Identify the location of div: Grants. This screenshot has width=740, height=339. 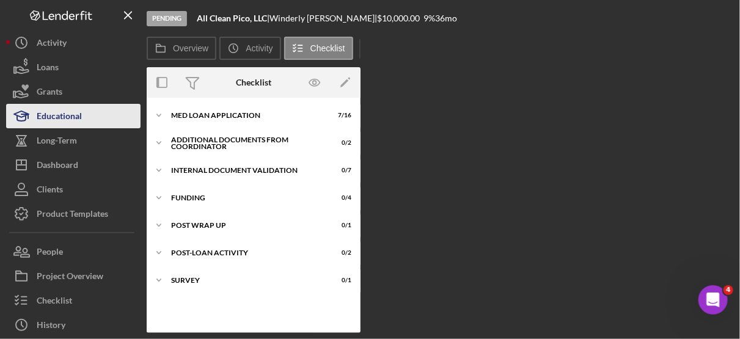
(50, 93).